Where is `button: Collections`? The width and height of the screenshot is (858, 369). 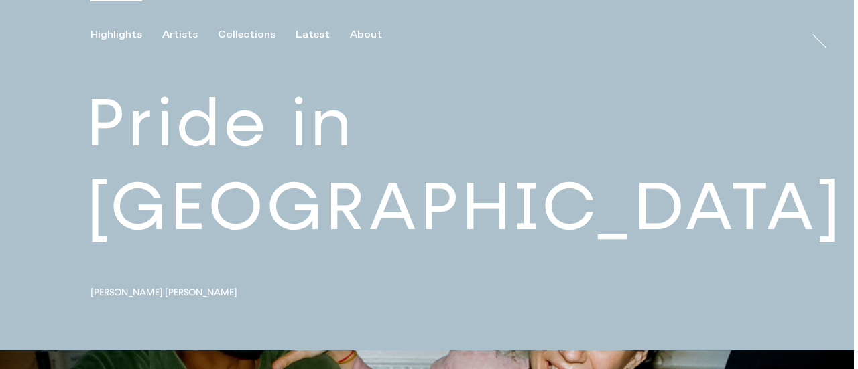 button: Collections is located at coordinates (257, 35).